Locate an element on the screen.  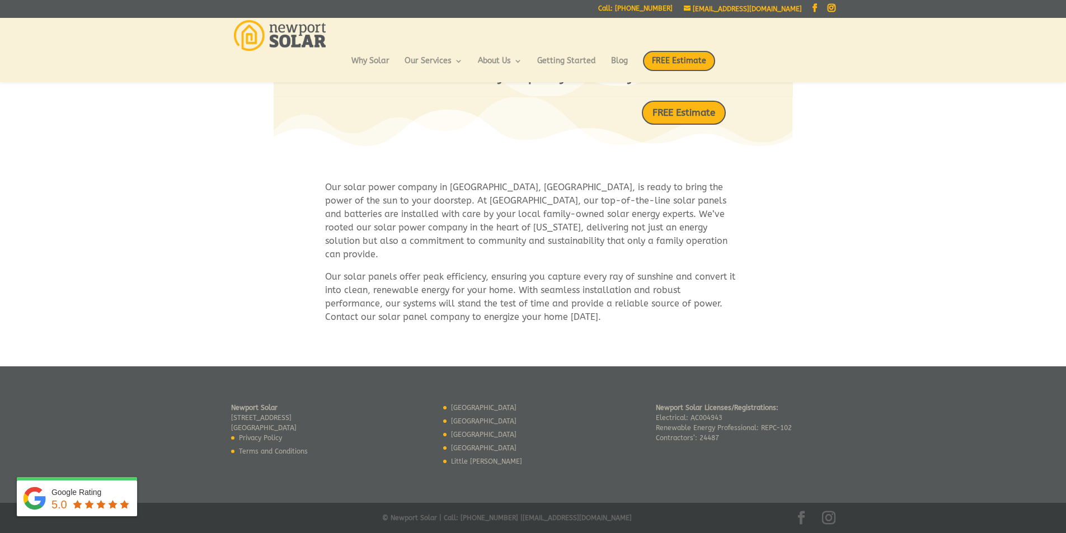
a: Getting Started is located at coordinates (566, 67).